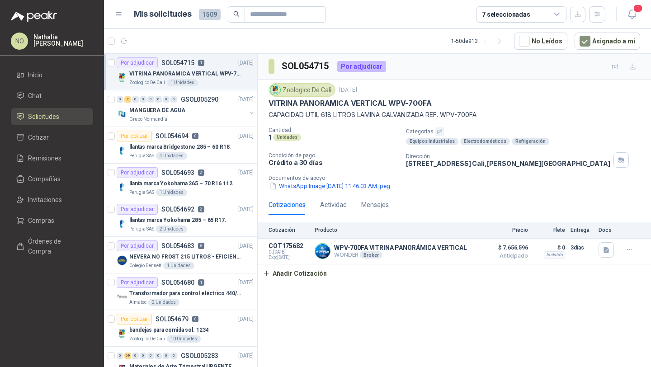 This screenshot has height=367, width=651. Describe the element at coordinates (34, 16) in the screenshot. I see `img: Logo peakr` at that location.